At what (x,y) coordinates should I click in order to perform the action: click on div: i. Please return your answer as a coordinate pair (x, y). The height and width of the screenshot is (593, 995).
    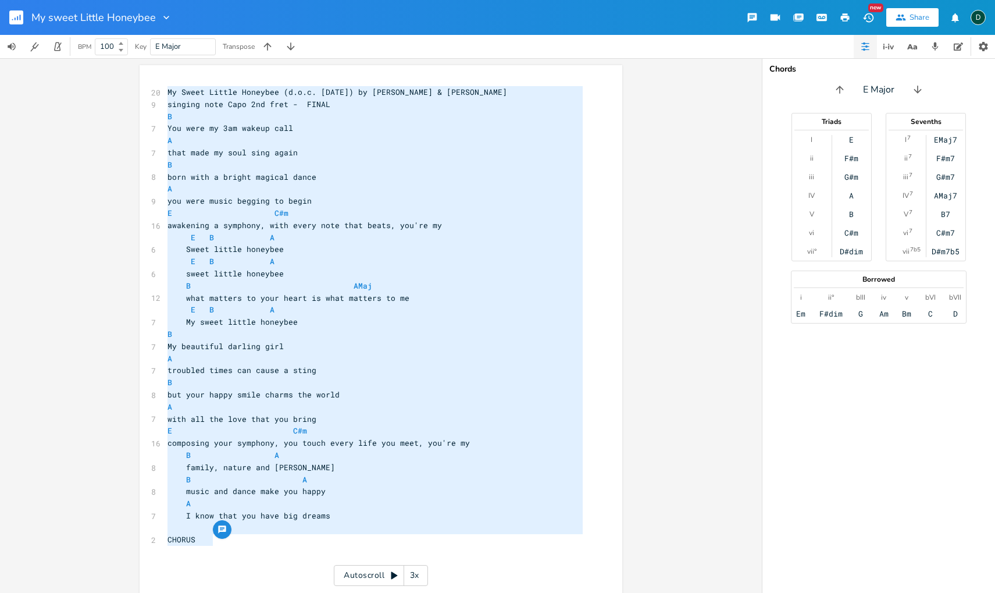
    Looking at the image, I should click on (801, 297).